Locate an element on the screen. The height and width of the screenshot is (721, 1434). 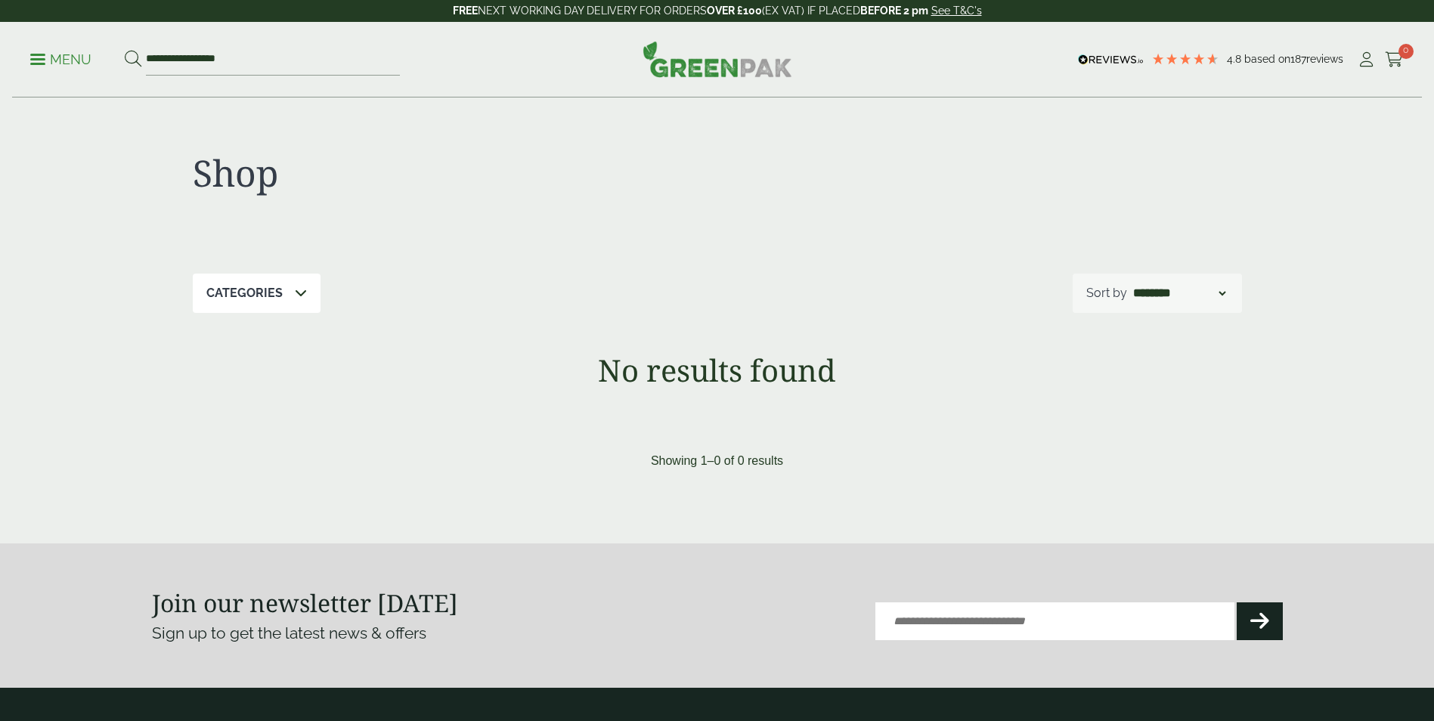
img: REVIEWS.io is located at coordinates (1110, 60).